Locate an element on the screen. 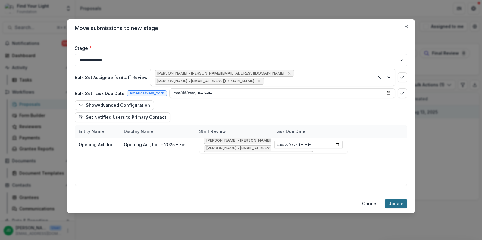 Image resolution: width=482 pixels, height=240 pixels. button: Close is located at coordinates (406, 27).